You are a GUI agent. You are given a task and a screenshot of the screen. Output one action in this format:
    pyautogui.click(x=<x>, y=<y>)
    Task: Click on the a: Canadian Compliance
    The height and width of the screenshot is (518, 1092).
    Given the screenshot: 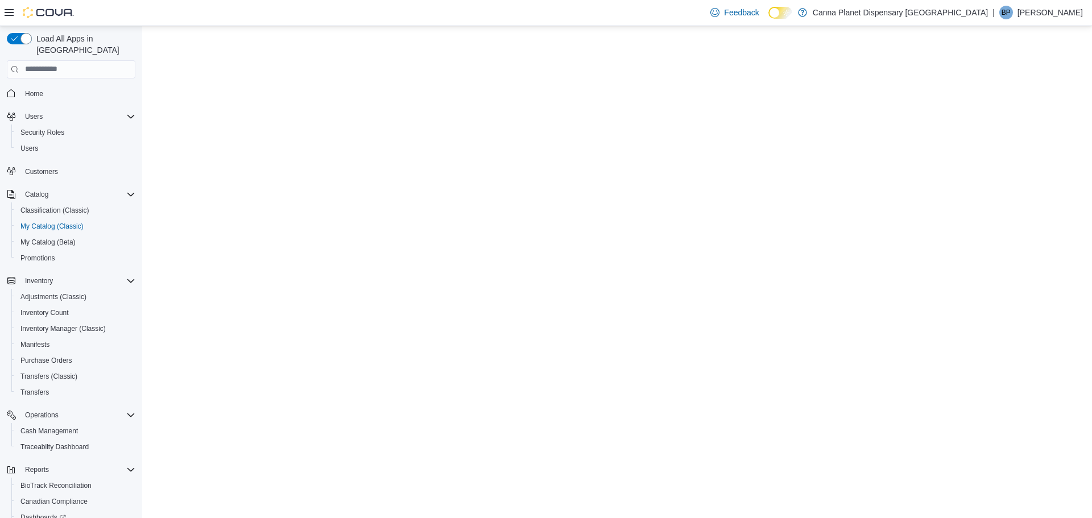 What is the action you would take?
    pyautogui.click(x=54, y=502)
    